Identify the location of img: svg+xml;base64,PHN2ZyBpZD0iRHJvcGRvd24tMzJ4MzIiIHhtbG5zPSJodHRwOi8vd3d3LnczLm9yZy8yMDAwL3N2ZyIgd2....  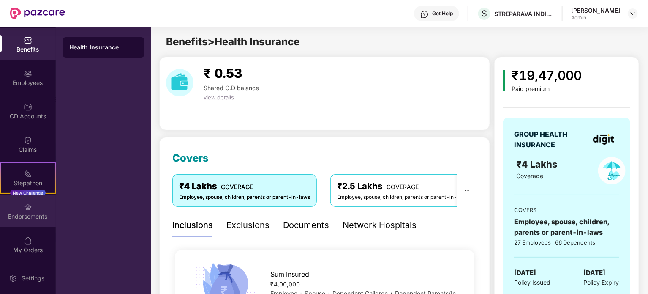
(633, 14).